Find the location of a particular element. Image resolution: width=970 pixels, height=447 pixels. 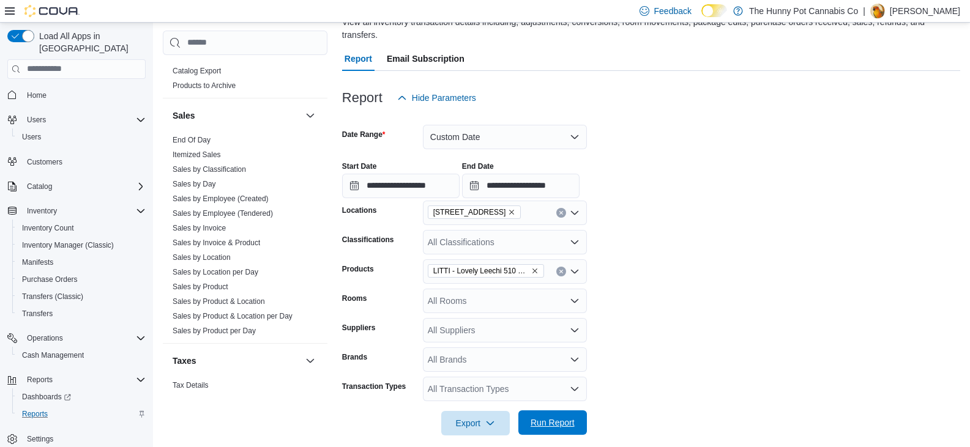

a: Sales by Invoice is located at coordinates (199, 228).